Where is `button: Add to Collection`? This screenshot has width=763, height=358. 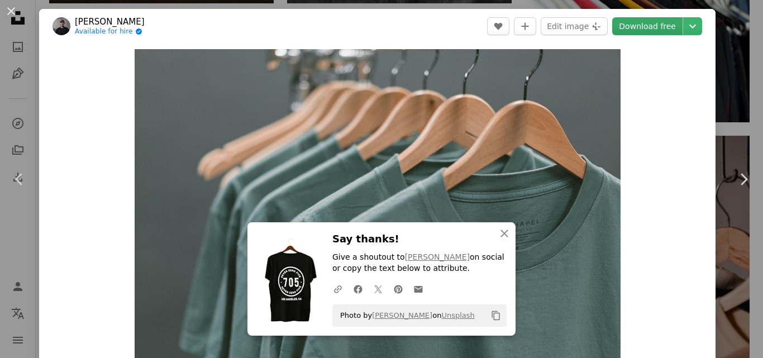 button: Add to Collection is located at coordinates (525, 26).